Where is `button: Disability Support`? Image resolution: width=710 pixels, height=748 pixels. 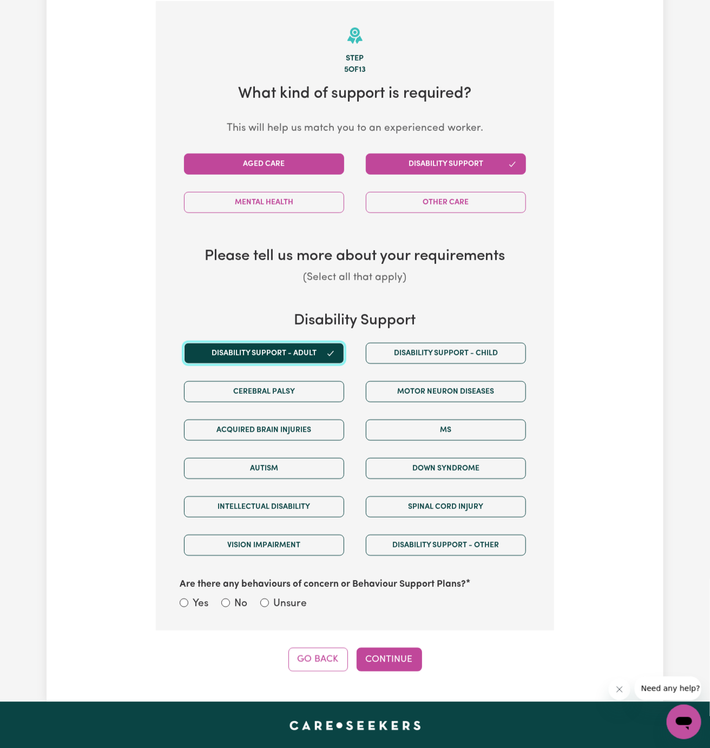
button: Disability Support is located at coordinates (446, 164).